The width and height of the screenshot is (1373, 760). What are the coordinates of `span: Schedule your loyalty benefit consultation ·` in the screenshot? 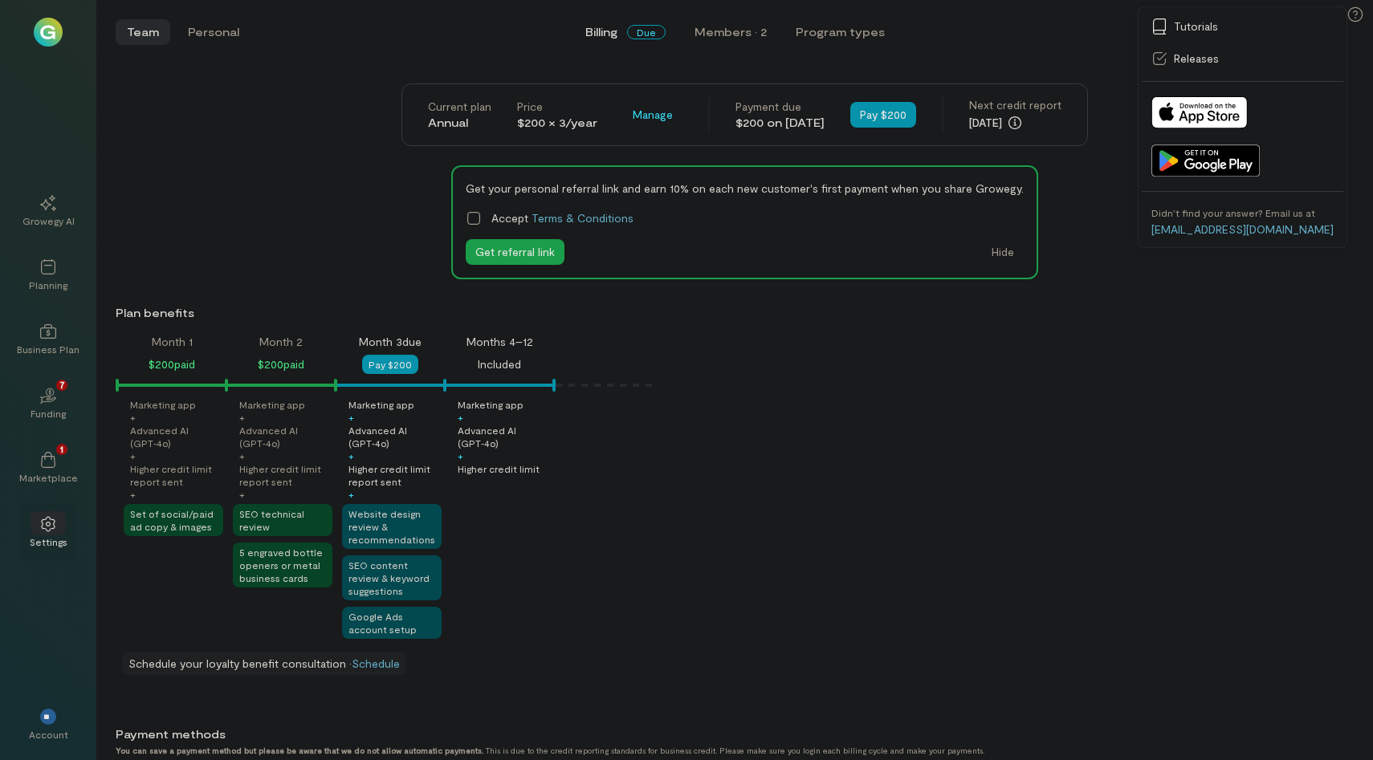 It's located at (240, 663).